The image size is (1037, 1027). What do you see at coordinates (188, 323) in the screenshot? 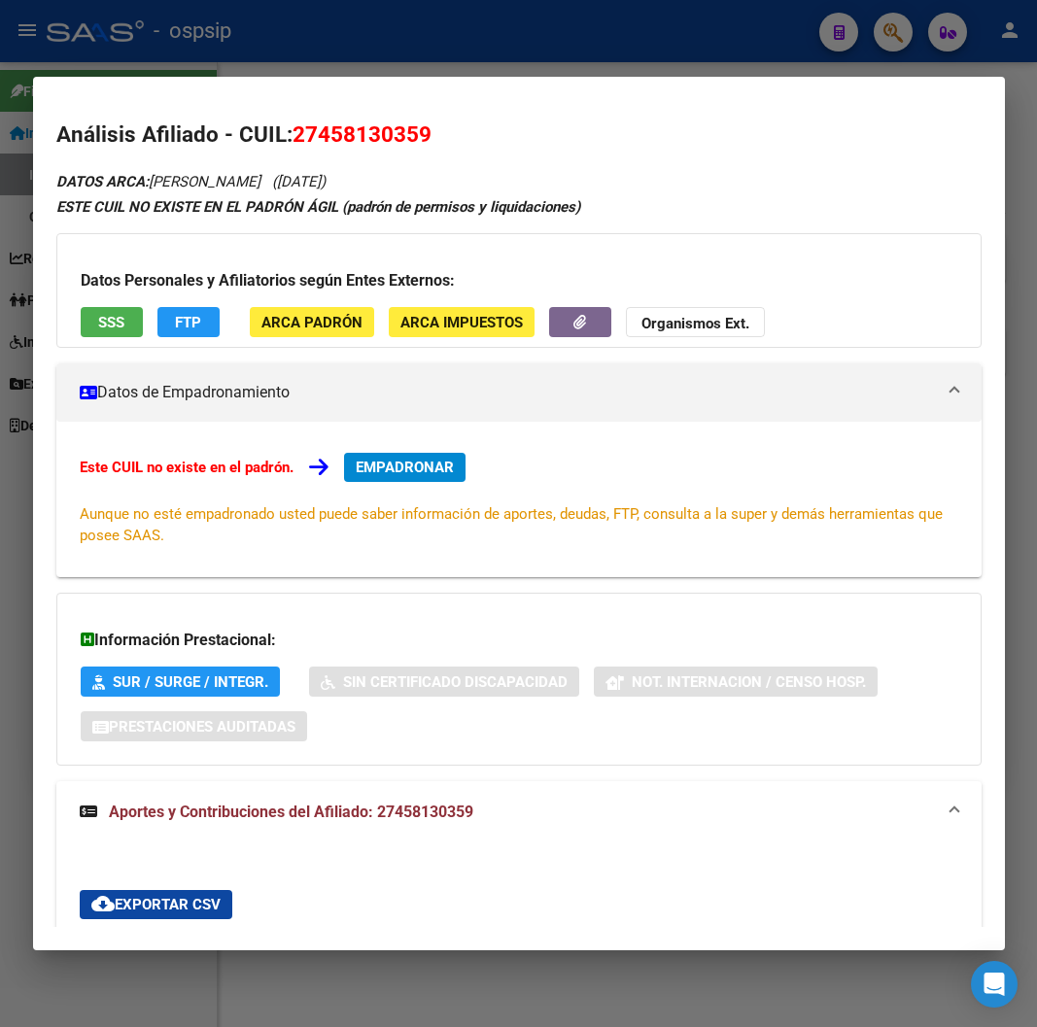
I see `span: FTP` at bounding box center [188, 323].